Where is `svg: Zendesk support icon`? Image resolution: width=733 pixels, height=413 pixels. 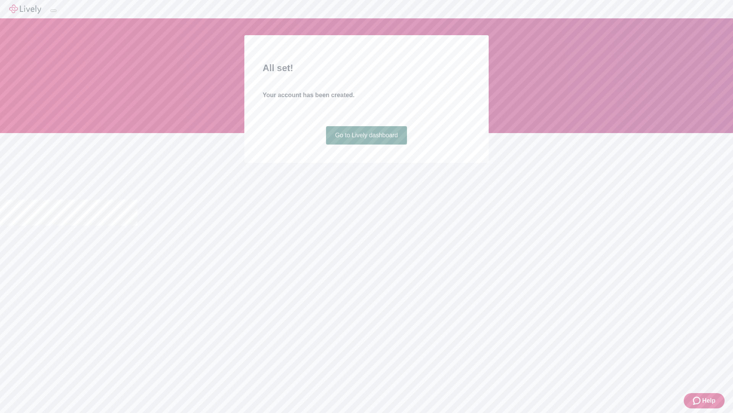
svg: Zendesk support icon is located at coordinates (698, 400).